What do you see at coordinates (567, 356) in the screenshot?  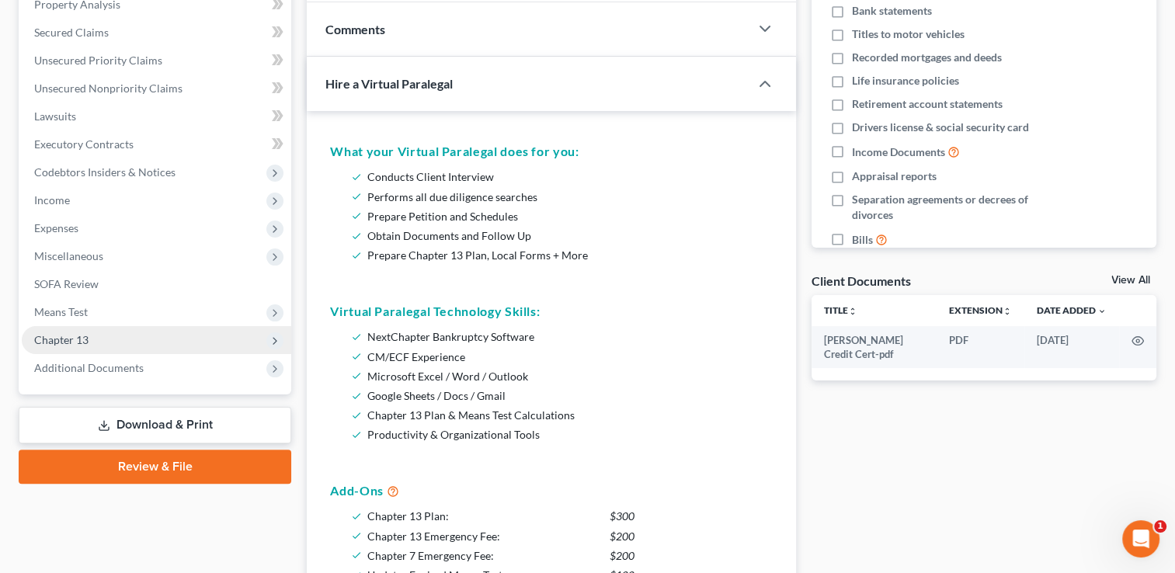 I see `li: CM/ECF Experience` at bounding box center [567, 356].